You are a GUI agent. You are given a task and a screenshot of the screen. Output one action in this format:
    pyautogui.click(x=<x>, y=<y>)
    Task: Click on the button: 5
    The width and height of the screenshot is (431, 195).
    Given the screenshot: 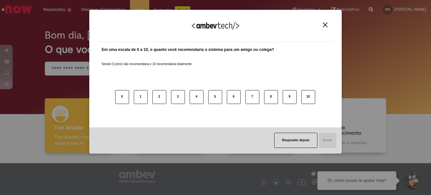 What is the action you would take?
    pyautogui.click(x=215, y=97)
    